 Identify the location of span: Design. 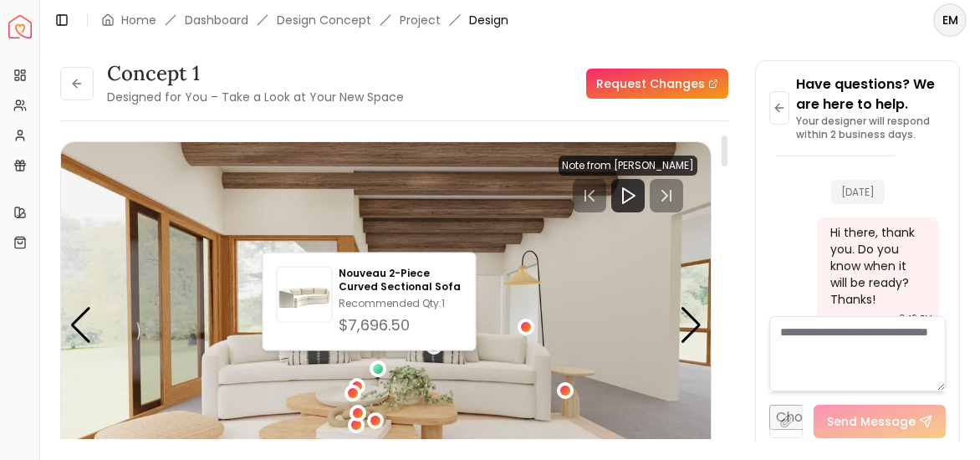
(488, 20).